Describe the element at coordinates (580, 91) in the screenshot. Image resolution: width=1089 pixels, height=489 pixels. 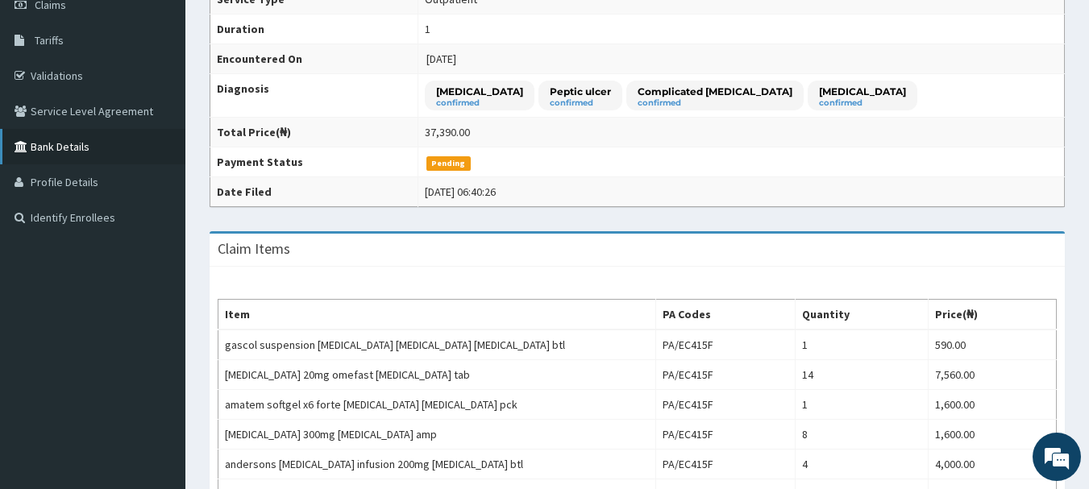
I see `p: Peptic ulcer` at that location.